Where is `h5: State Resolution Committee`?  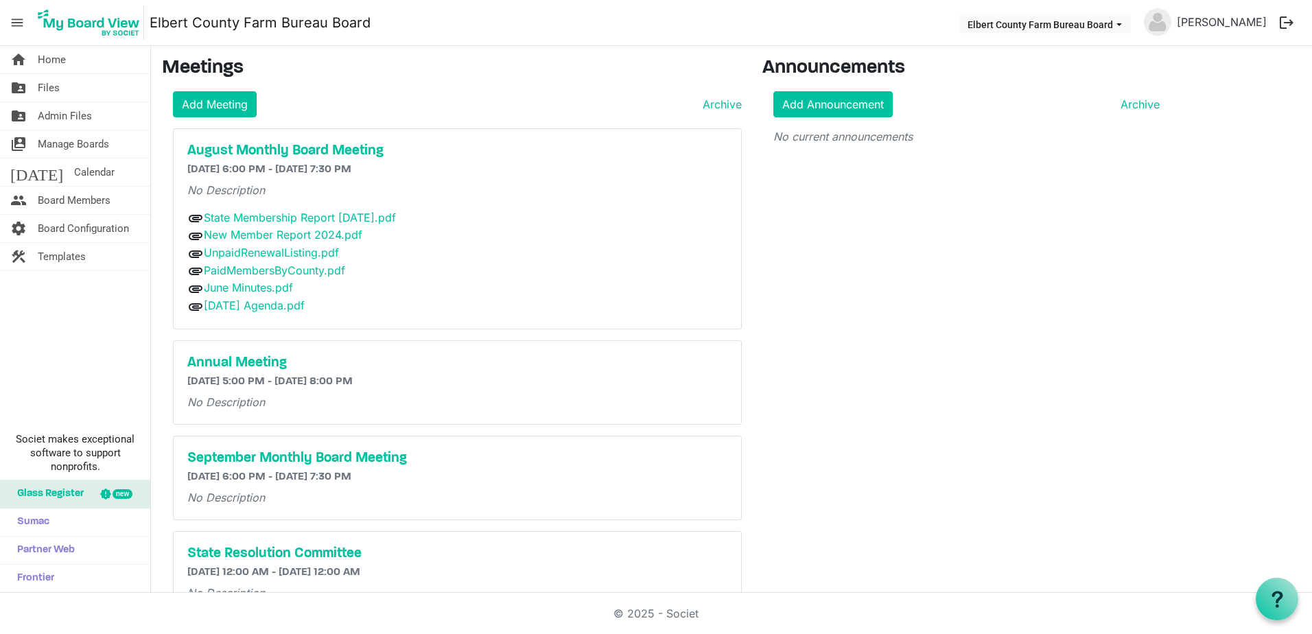
h5: State Resolution Committee is located at coordinates (457, 554).